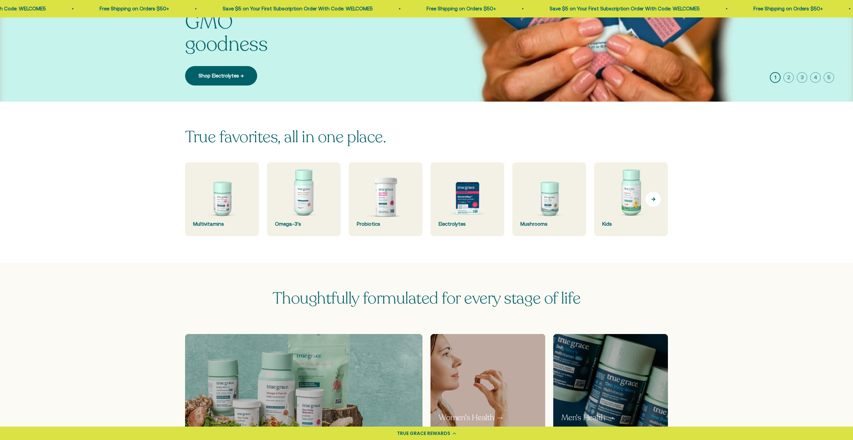 This screenshot has height=440, width=853. What do you see at coordinates (222, 224) in the screenshot?
I see `div: Multivitamins` at bounding box center [222, 224].